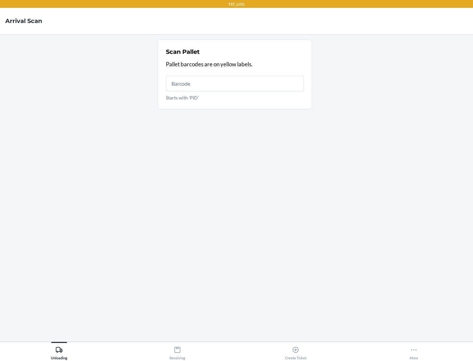 The width and height of the screenshot is (473, 361). What do you see at coordinates (296, 351) in the screenshot?
I see `button: Create Ticket` at bounding box center [296, 351].